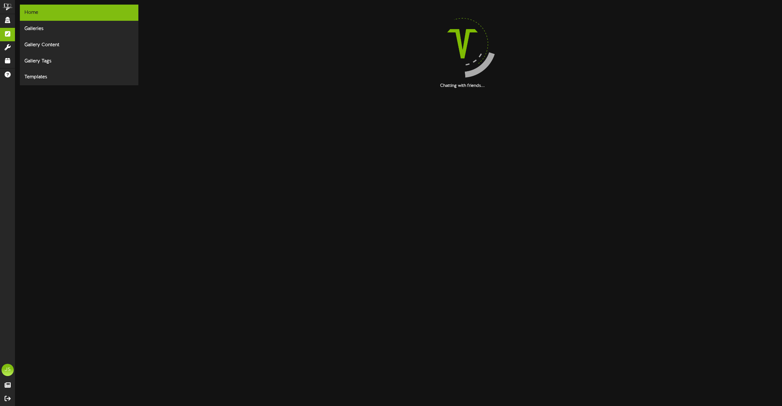 The width and height of the screenshot is (782, 406). Describe the element at coordinates (463, 86) in the screenshot. I see `strong: Chatting with friends...` at that location.